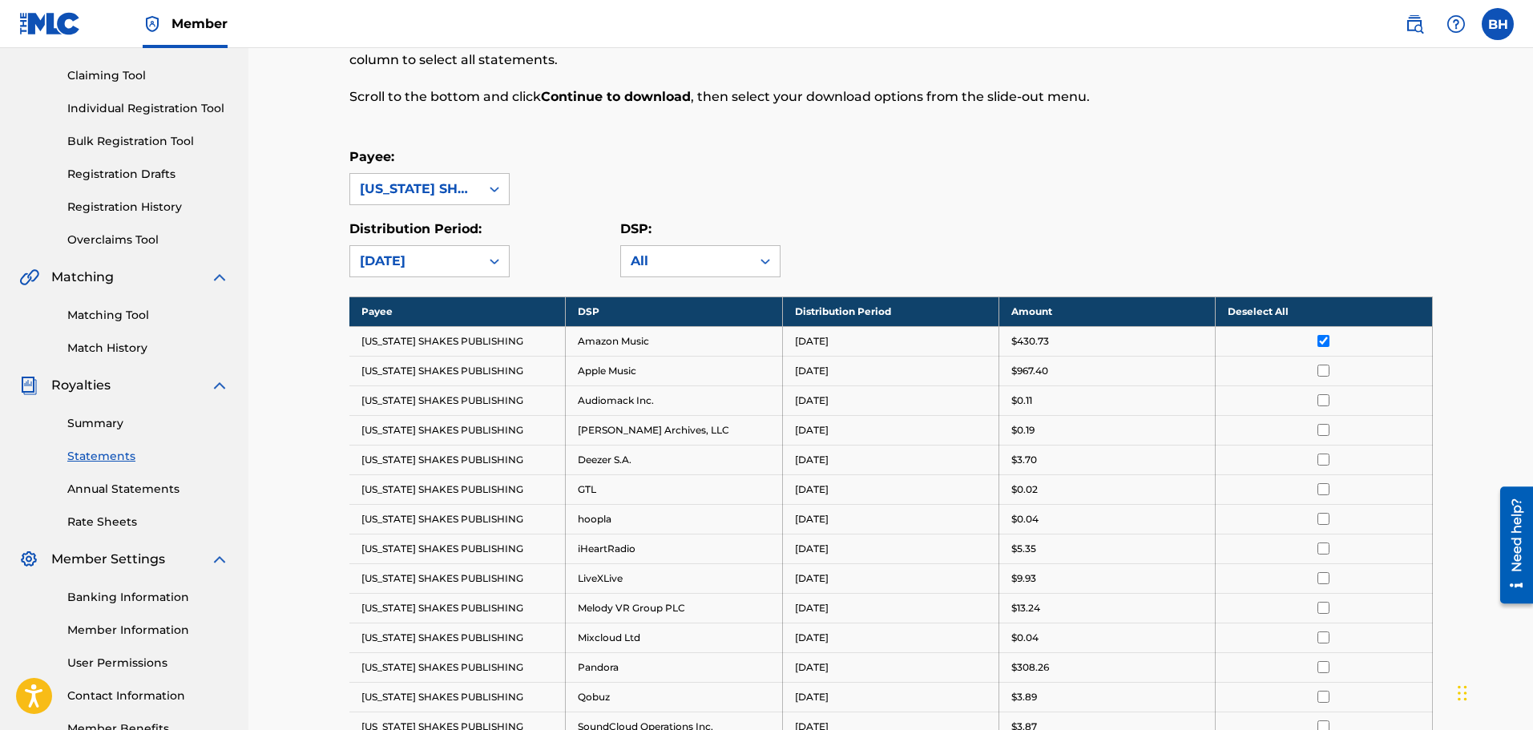  Describe the element at coordinates (1022, 401) in the screenshot. I see `p: $0.11` at that location.